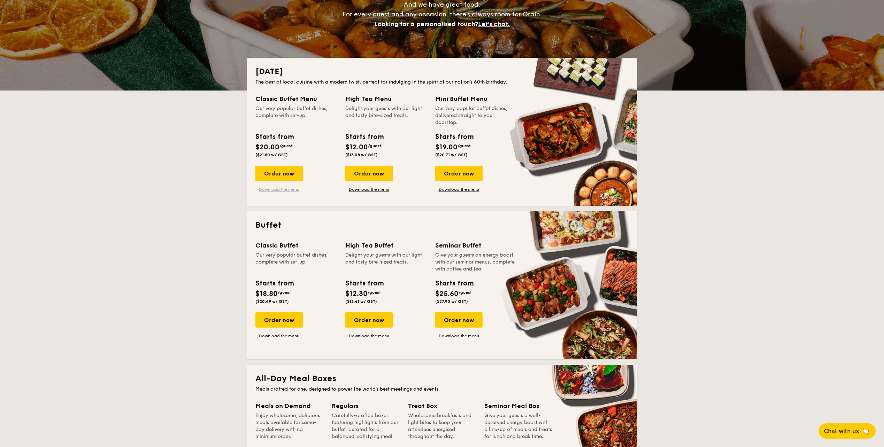 The height and width of the screenshot is (447, 884). What do you see at coordinates (361, 155) in the screenshot?
I see `span: ($13.08 w/ GST)` at bounding box center [361, 155].